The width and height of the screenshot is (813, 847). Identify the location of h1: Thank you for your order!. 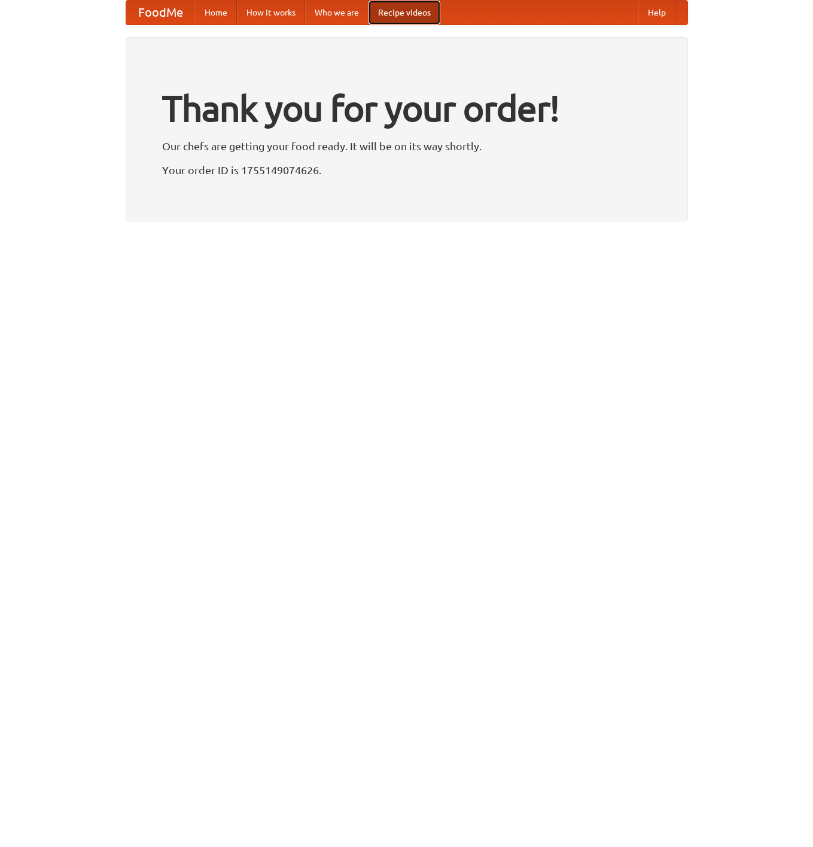
(407, 108).